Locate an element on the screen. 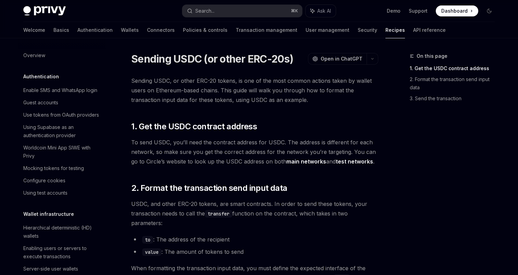 The image size is (518, 275). span: On this page is located at coordinates (432, 56).